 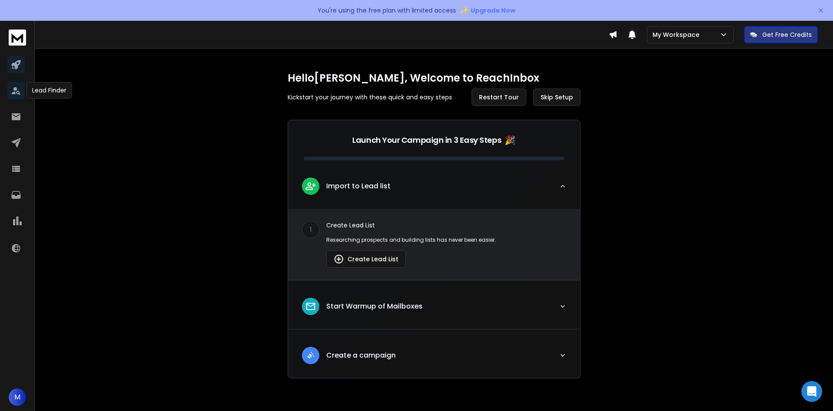 I want to click on p: Start Warmup of Mailboxes, so click(x=374, y=306).